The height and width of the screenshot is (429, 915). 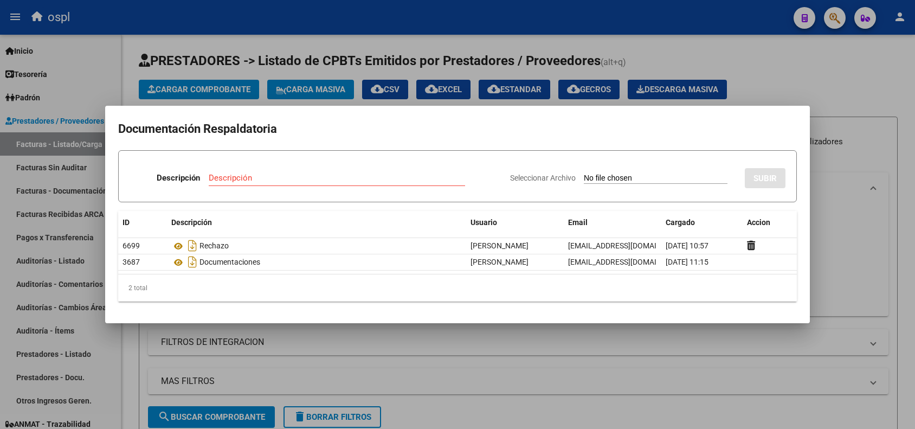 What do you see at coordinates (316, 262) in the screenshot?
I see `div: Documentaciones` at bounding box center [316, 262].